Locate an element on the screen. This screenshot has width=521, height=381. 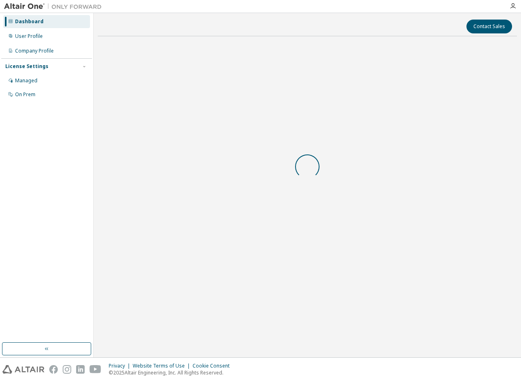
img: linkedin.svg is located at coordinates (80, 369).